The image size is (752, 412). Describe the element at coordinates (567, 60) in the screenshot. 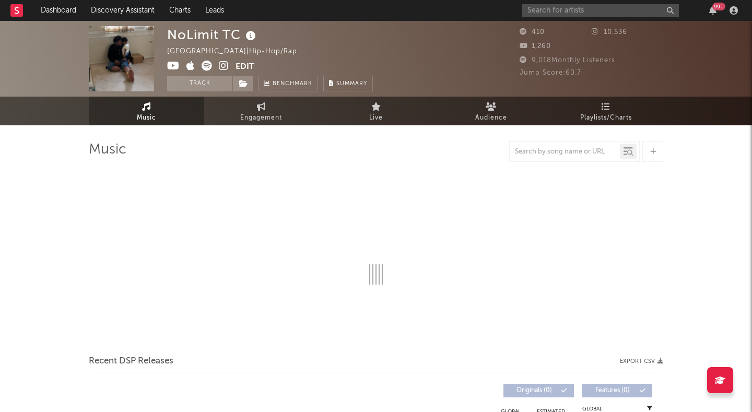

I see `span: 9,018 Monthly Listeners` at that location.